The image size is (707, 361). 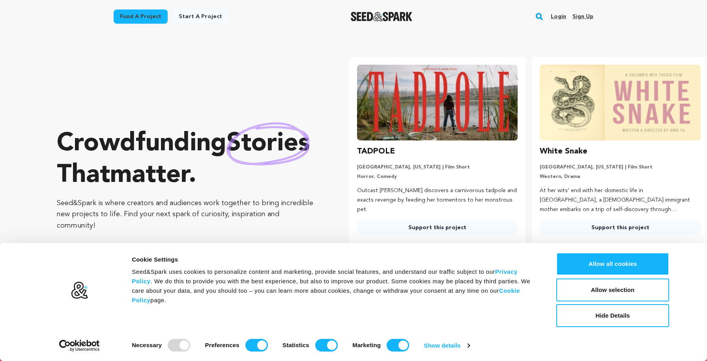 What do you see at coordinates (613, 290) in the screenshot?
I see `button: Allow selection` at bounding box center [613, 290].